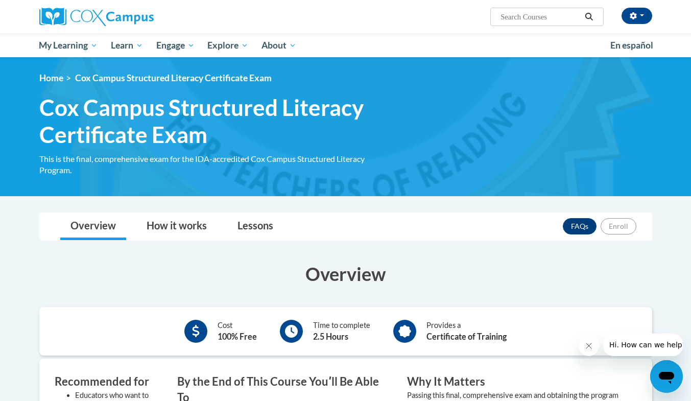 This screenshot has width=691, height=401. Describe the element at coordinates (514, 382) in the screenshot. I see `h3: Why It Matters` at that location.